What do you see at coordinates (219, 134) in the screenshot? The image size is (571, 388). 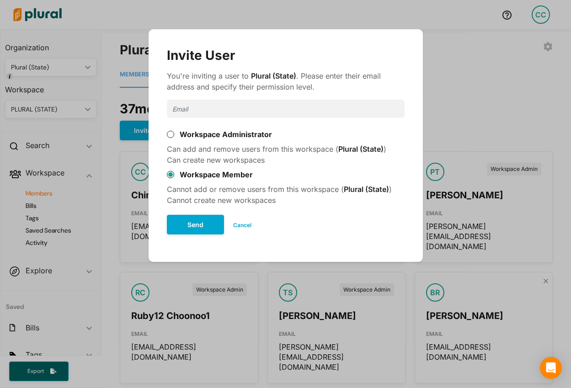 I see `label: Workspace Administrator` at bounding box center [219, 134].